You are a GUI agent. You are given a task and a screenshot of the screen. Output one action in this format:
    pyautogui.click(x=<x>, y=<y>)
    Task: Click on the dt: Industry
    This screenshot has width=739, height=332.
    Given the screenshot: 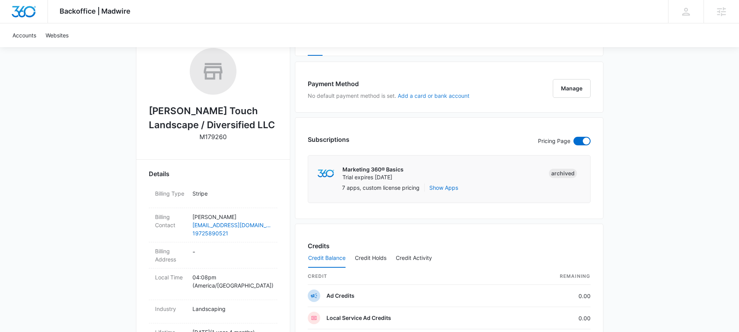 What is the action you would take?
    pyautogui.click(x=171, y=308)
    